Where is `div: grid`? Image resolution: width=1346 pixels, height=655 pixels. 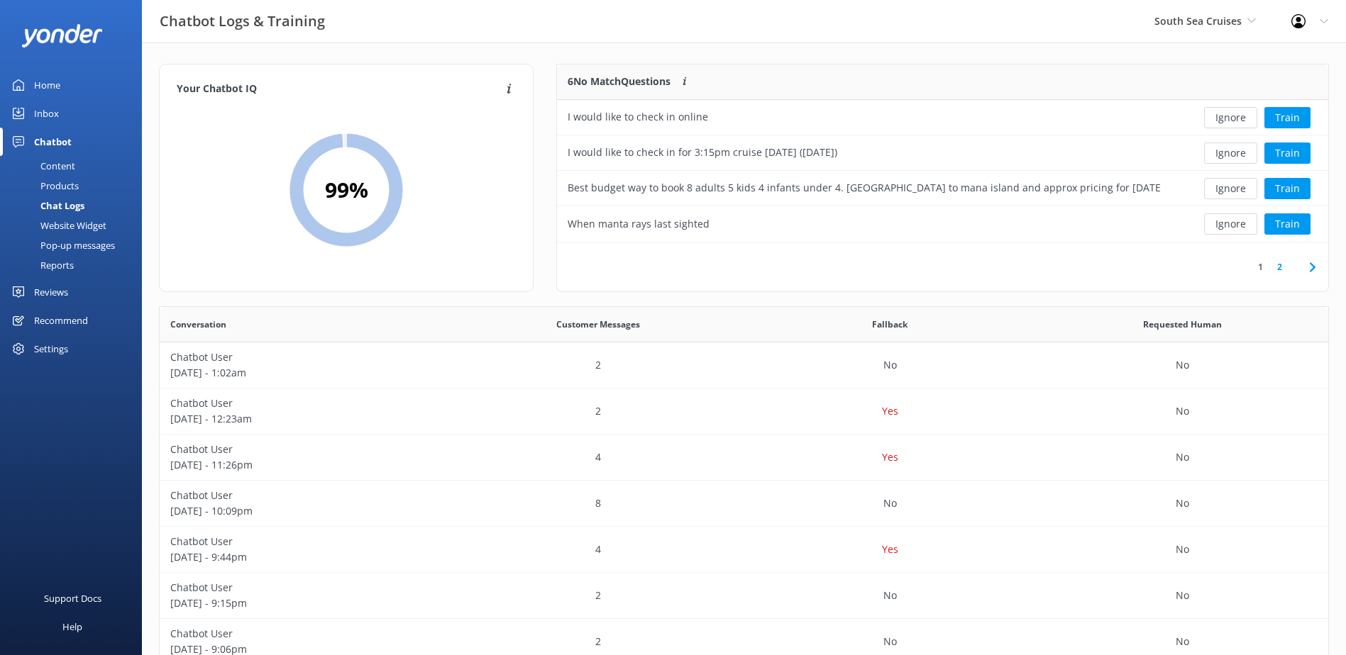 div: grid is located at coordinates (942, 171).